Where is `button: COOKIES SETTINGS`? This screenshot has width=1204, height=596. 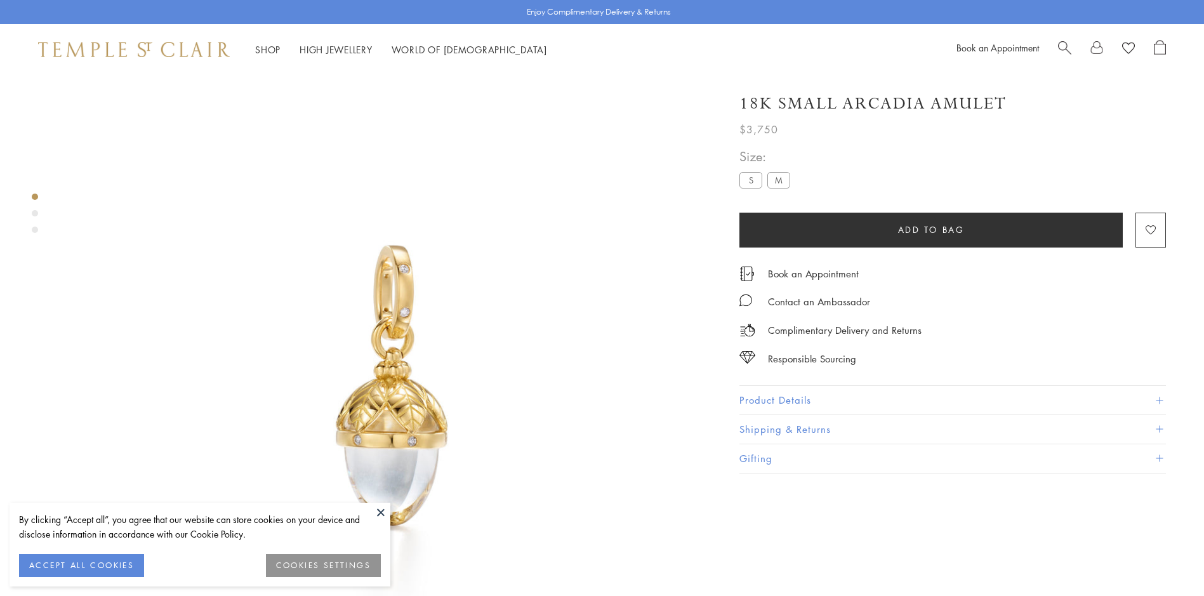
button: COOKIES SETTINGS is located at coordinates (323, 565).